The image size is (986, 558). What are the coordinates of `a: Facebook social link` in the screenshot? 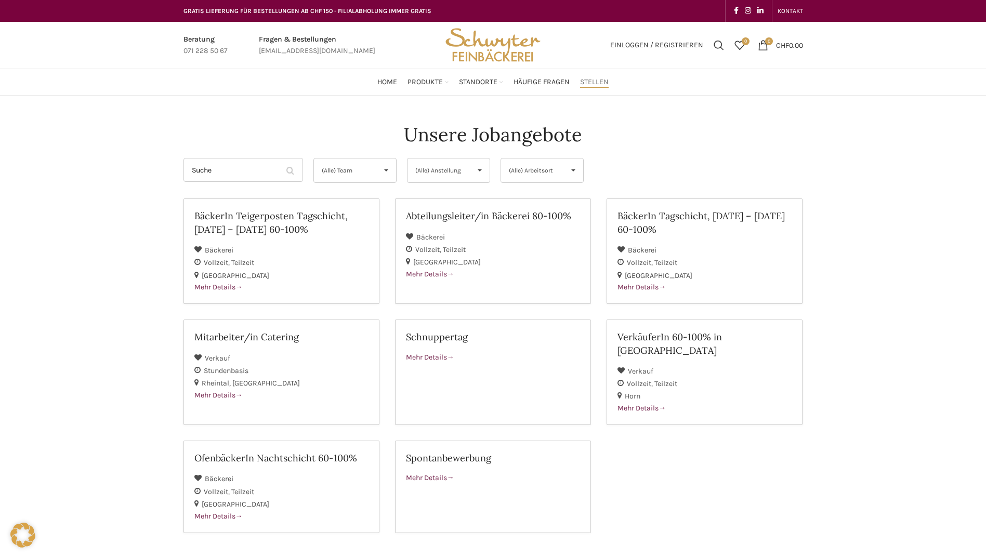 It's located at (736, 11).